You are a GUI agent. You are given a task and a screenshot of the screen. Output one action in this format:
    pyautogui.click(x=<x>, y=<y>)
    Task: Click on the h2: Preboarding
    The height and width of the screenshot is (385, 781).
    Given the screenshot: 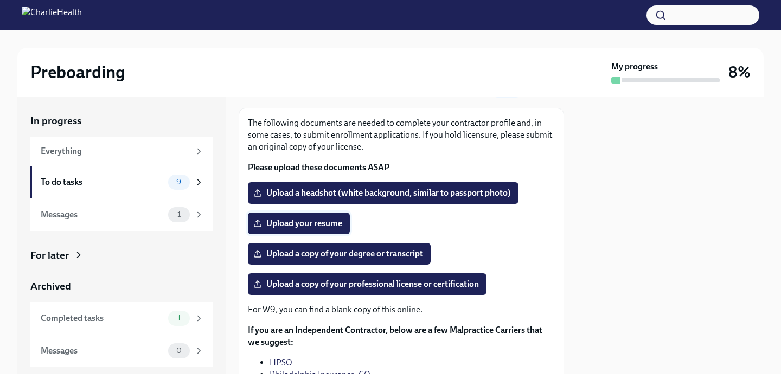 What is the action you would take?
    pyautogui.click(x=78, y=72)
    